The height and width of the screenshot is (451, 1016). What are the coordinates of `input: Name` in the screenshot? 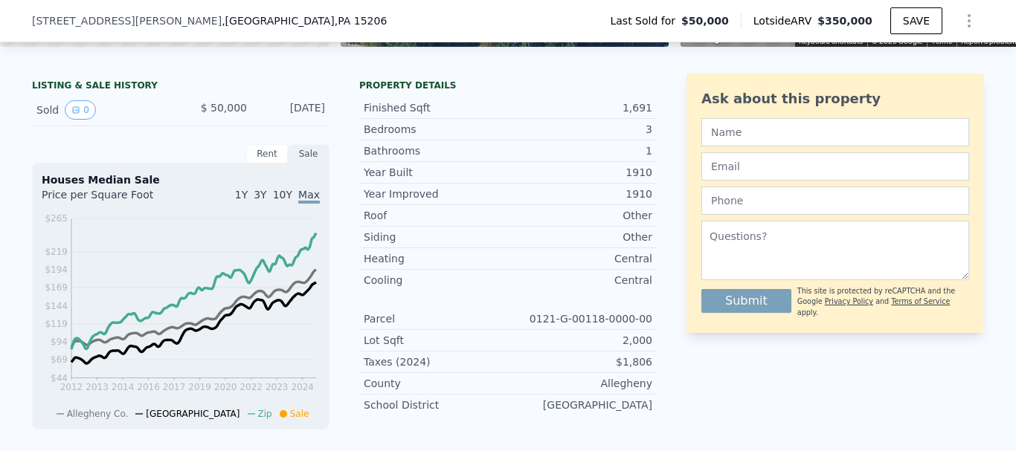 It's located at (835, 132).